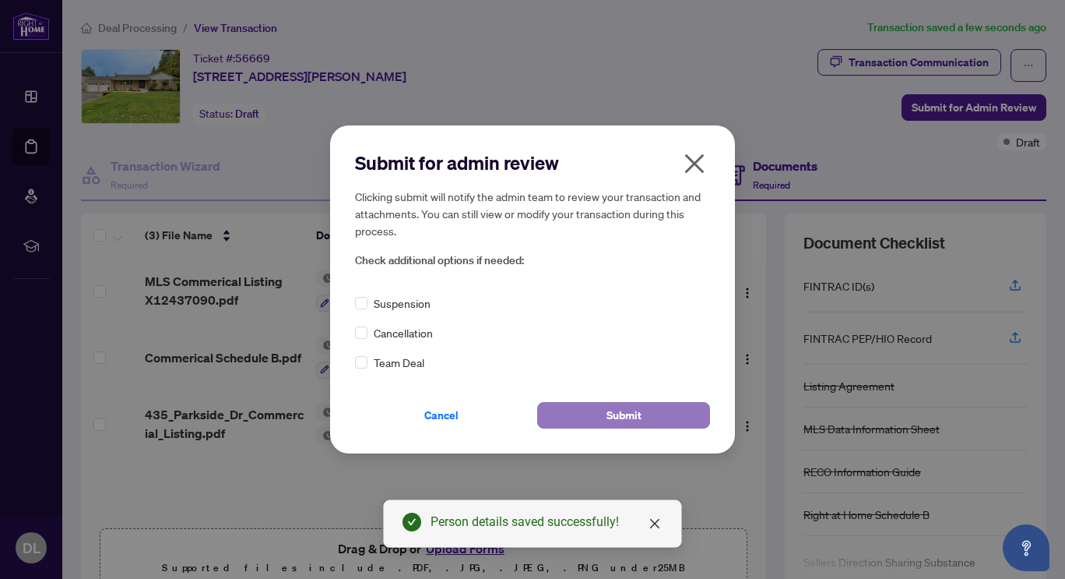  I want to click on span: Cancellation, so click(403, 332).